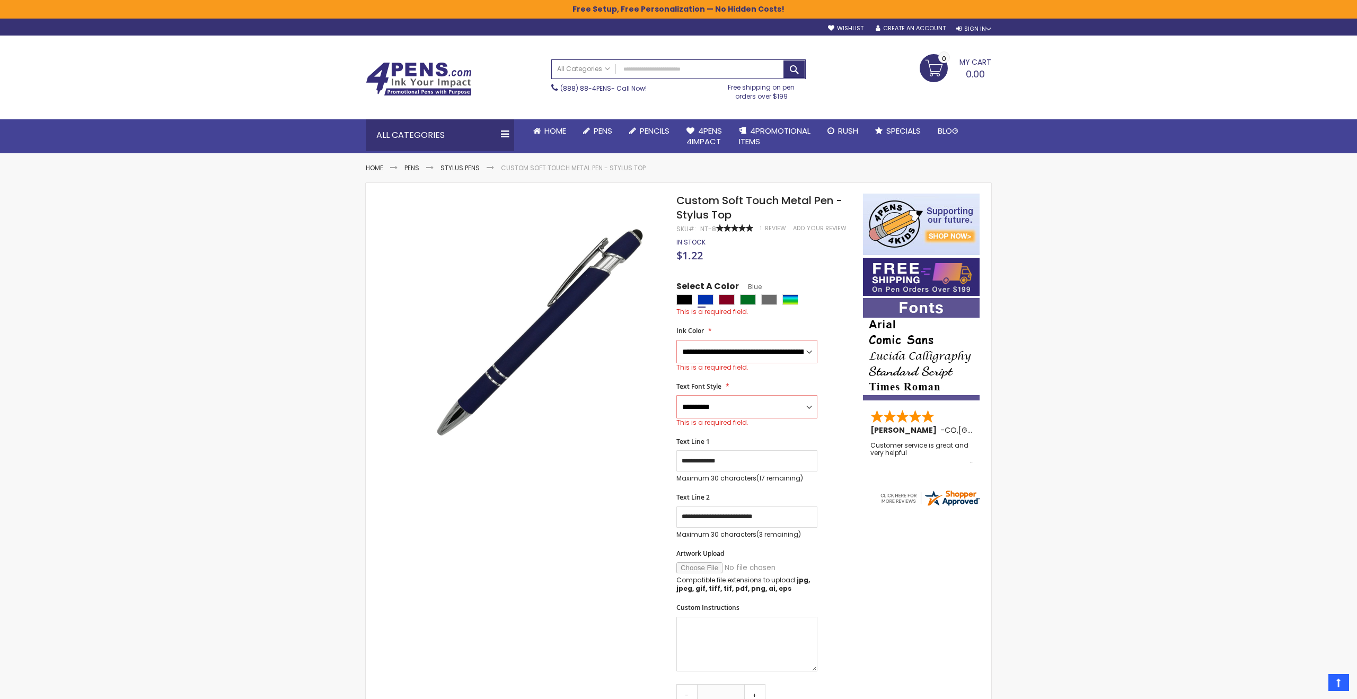 Image resolution: width=1357 pixels, height=699 pixels. I want to click on span: Pencils, so click(655, 130).